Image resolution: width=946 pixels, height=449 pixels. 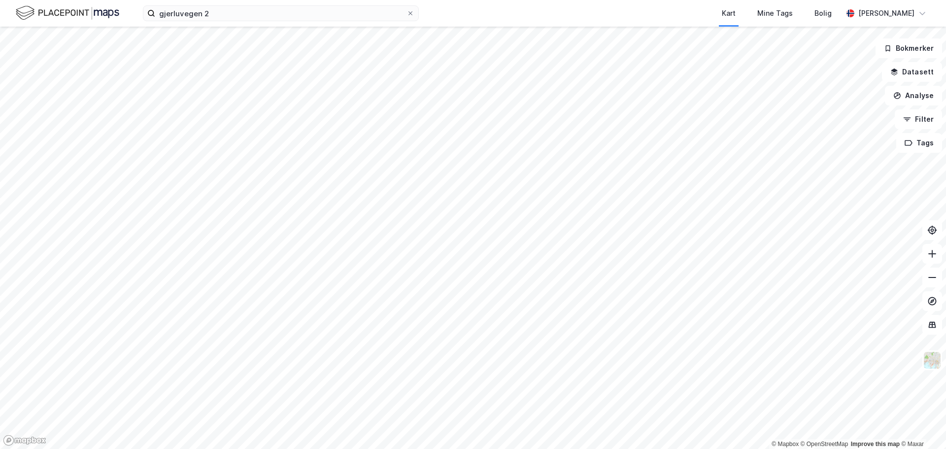 What do you see at coordinates (875, 444) in the screenshot?
I see `a: Improve this map` at bounding box center [875, 444].